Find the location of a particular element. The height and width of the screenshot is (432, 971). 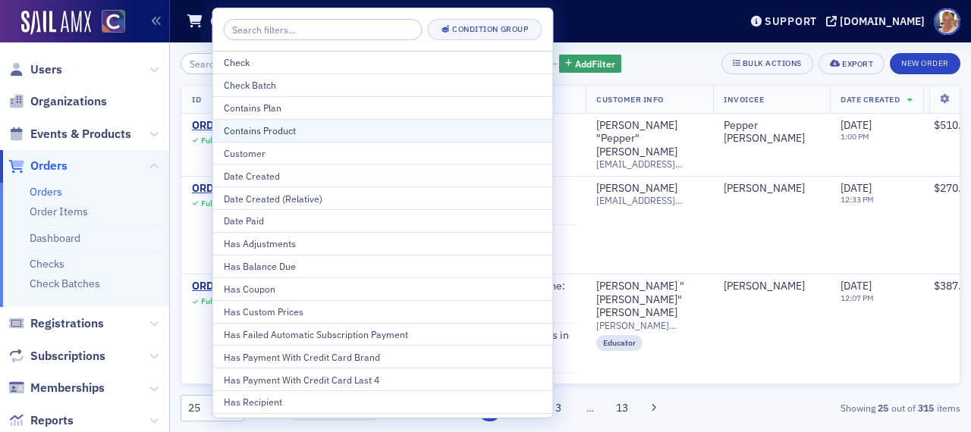

span: Uyen Pavelis is located at coordinates (771, 189).